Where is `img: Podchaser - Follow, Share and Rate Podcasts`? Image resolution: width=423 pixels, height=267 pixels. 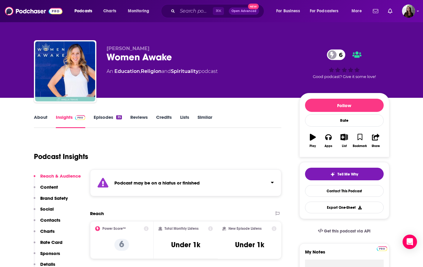
img: Podchaser - Follow, Share and Rate Podcasts is located at coordinates (34, 11).